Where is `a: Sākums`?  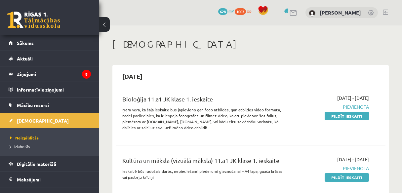
a: Sākums is located at coordinates (50, 43).